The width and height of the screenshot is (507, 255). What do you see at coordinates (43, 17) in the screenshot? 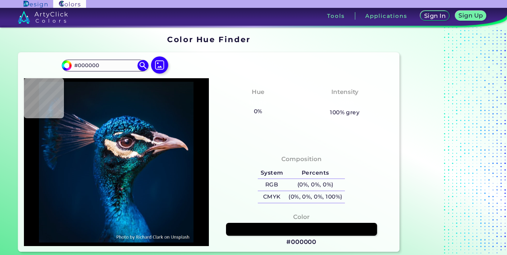
I see `img: logo_artyclick_colors_white.svg` at bounding box center [43, 17].